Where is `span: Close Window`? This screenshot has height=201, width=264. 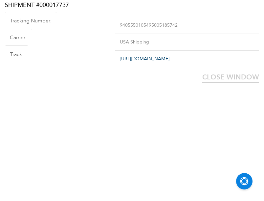
span: Close Window is located at coordinates (231, 77).